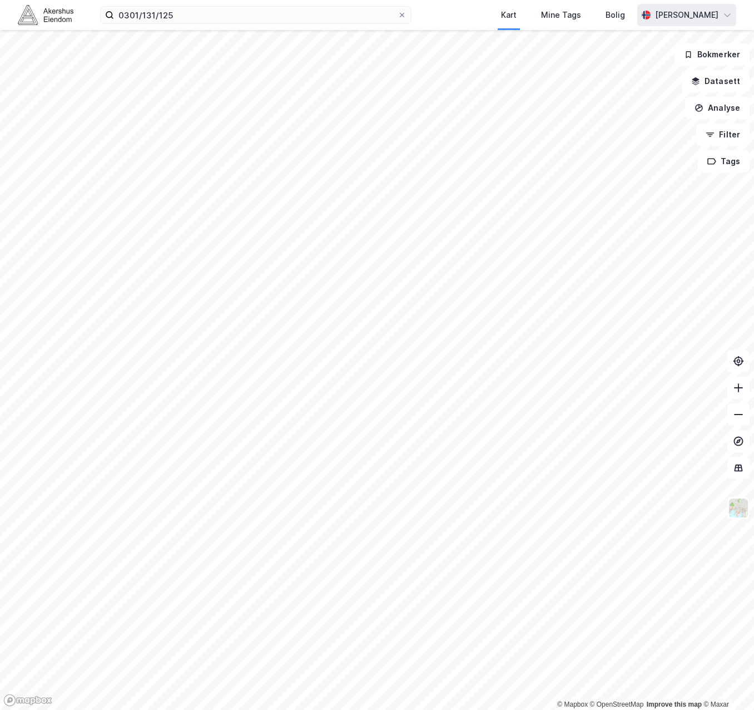  Describe the element at coordinates (717, 108) in the screenshot. I see `button: Analyse` at that location.